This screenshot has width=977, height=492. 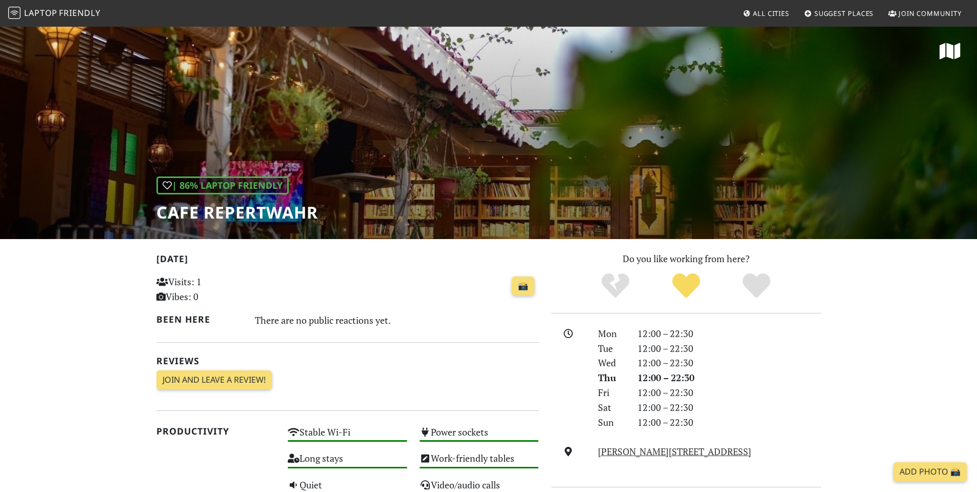 I want to click on h1: Cafe Repertwahr, so click(x=237, y=212).